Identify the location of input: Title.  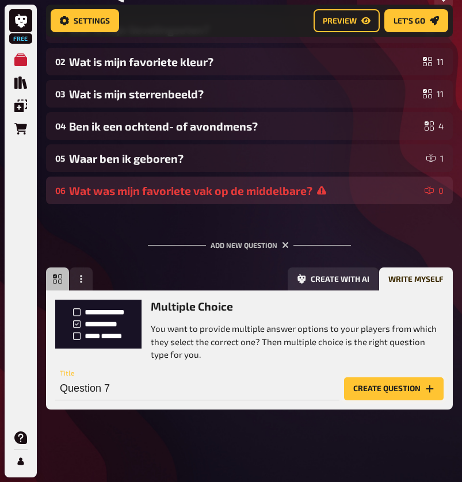
(197, 389).